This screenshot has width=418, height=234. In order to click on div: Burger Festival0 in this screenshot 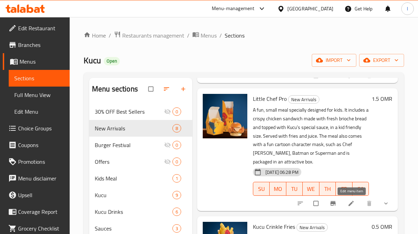, I will do `click(141, 145)`.